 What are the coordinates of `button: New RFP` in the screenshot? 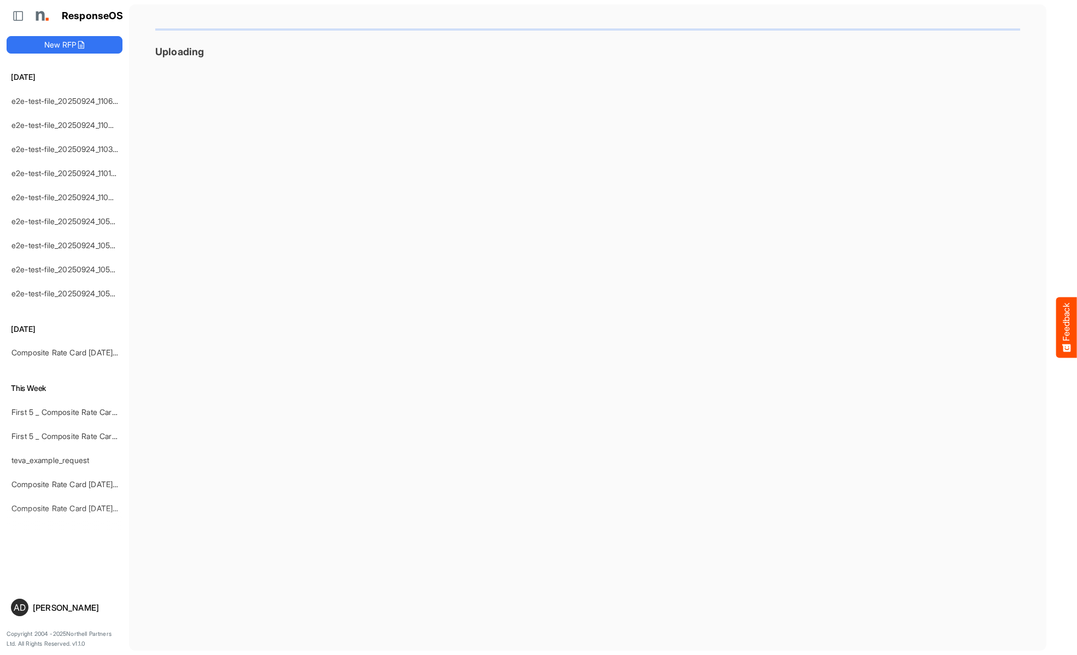 It's located at (65, 45).